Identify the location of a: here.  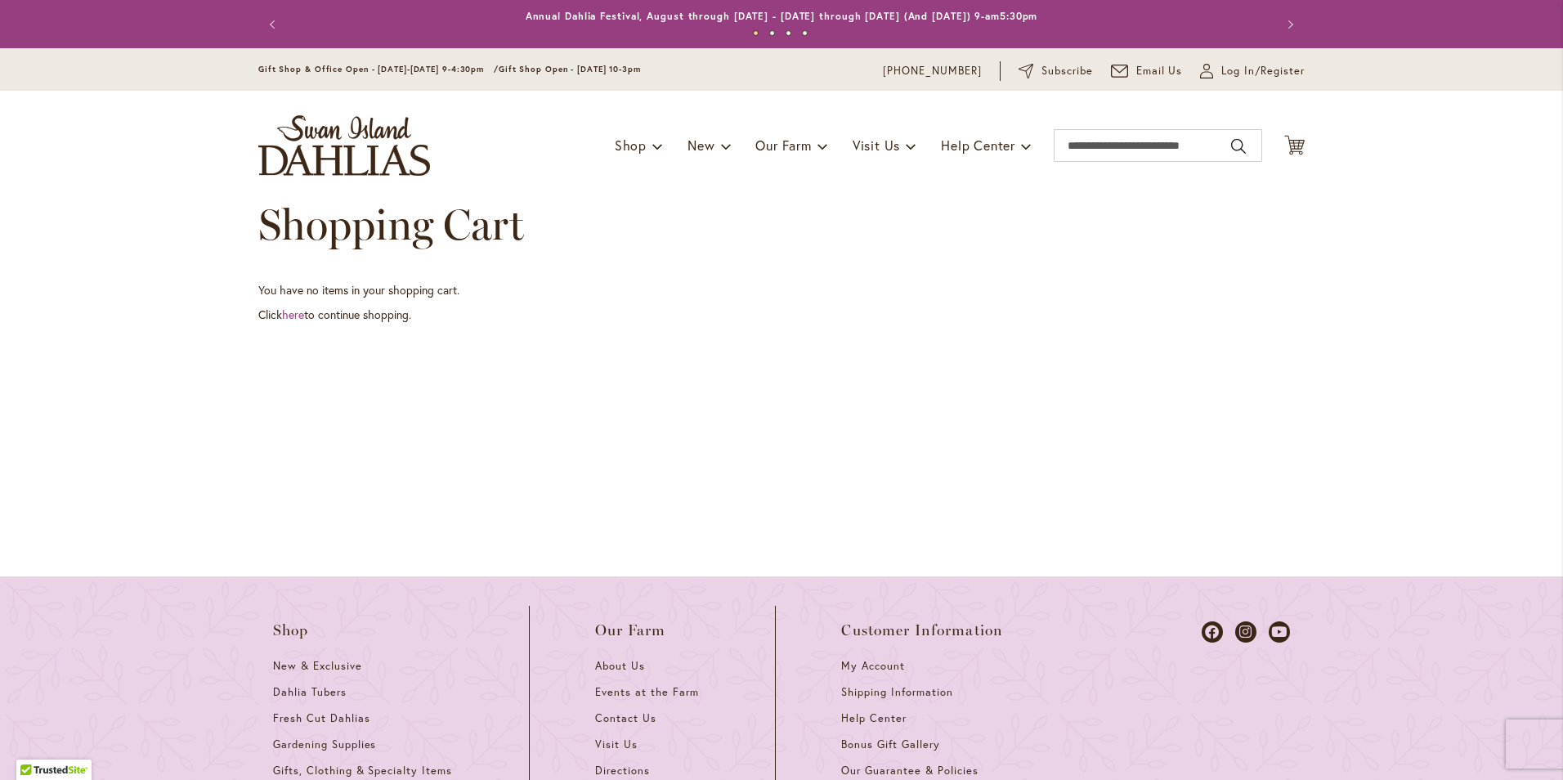
(293, 314).